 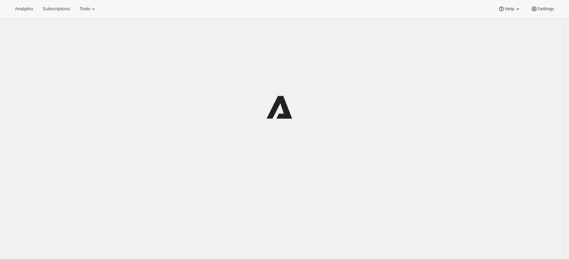 I want to click on button: Subscriptions, so click(x=56, y=9).